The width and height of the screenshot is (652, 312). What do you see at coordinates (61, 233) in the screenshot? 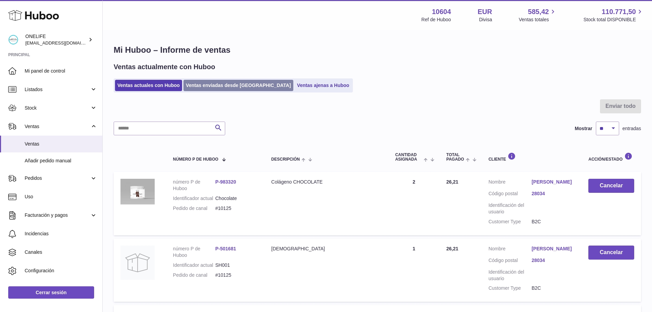
I see `span: Incidencias` at bounding box center [61, 233].